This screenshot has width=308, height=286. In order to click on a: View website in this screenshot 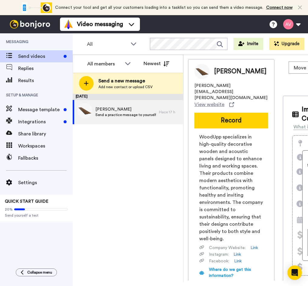, I will do `click(214, 105)`.